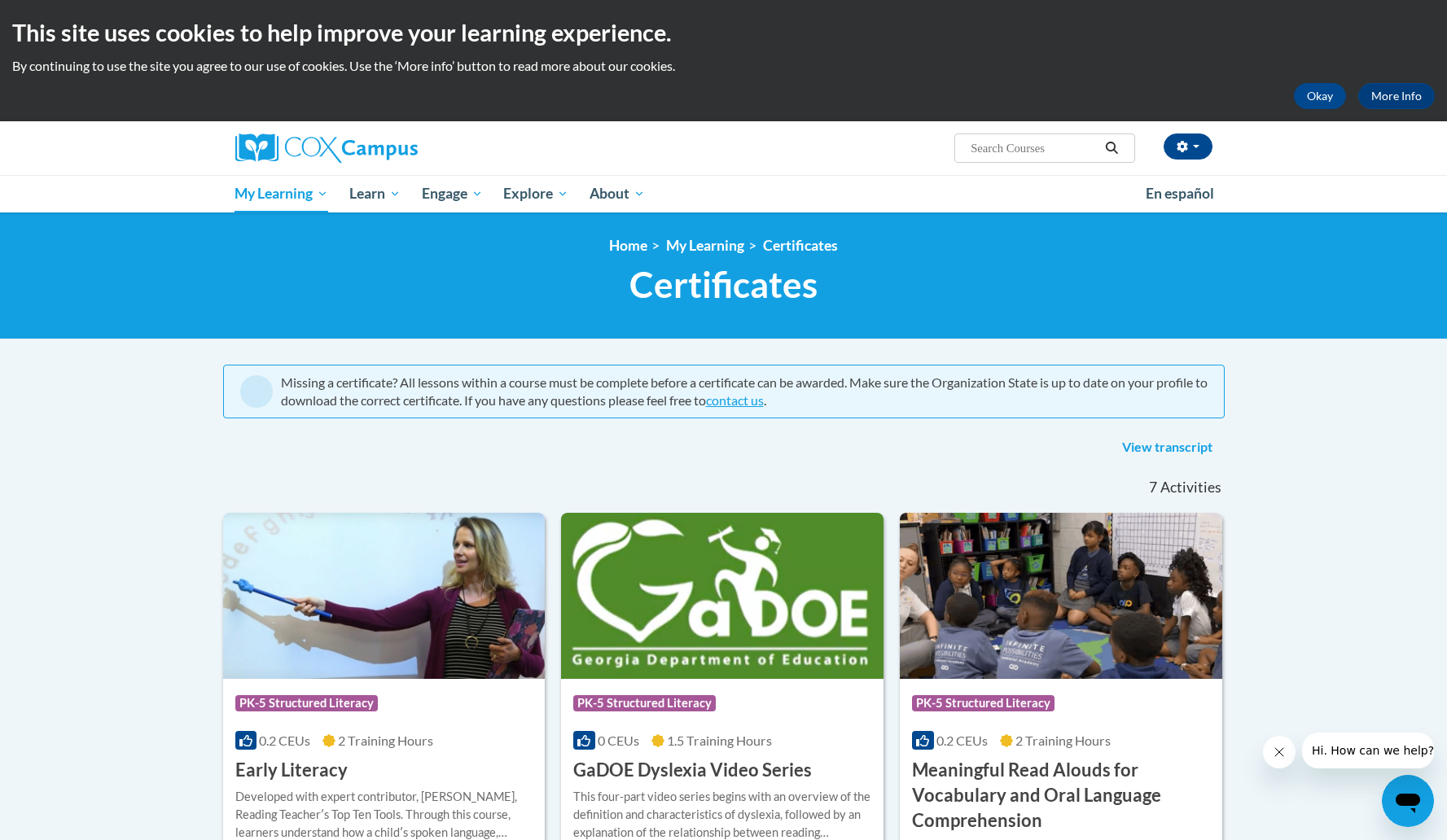 The image size is (1447, 840). Describe the element at coordinates (281, 194) in the screenshot. I see `span: My Learning` at that location.